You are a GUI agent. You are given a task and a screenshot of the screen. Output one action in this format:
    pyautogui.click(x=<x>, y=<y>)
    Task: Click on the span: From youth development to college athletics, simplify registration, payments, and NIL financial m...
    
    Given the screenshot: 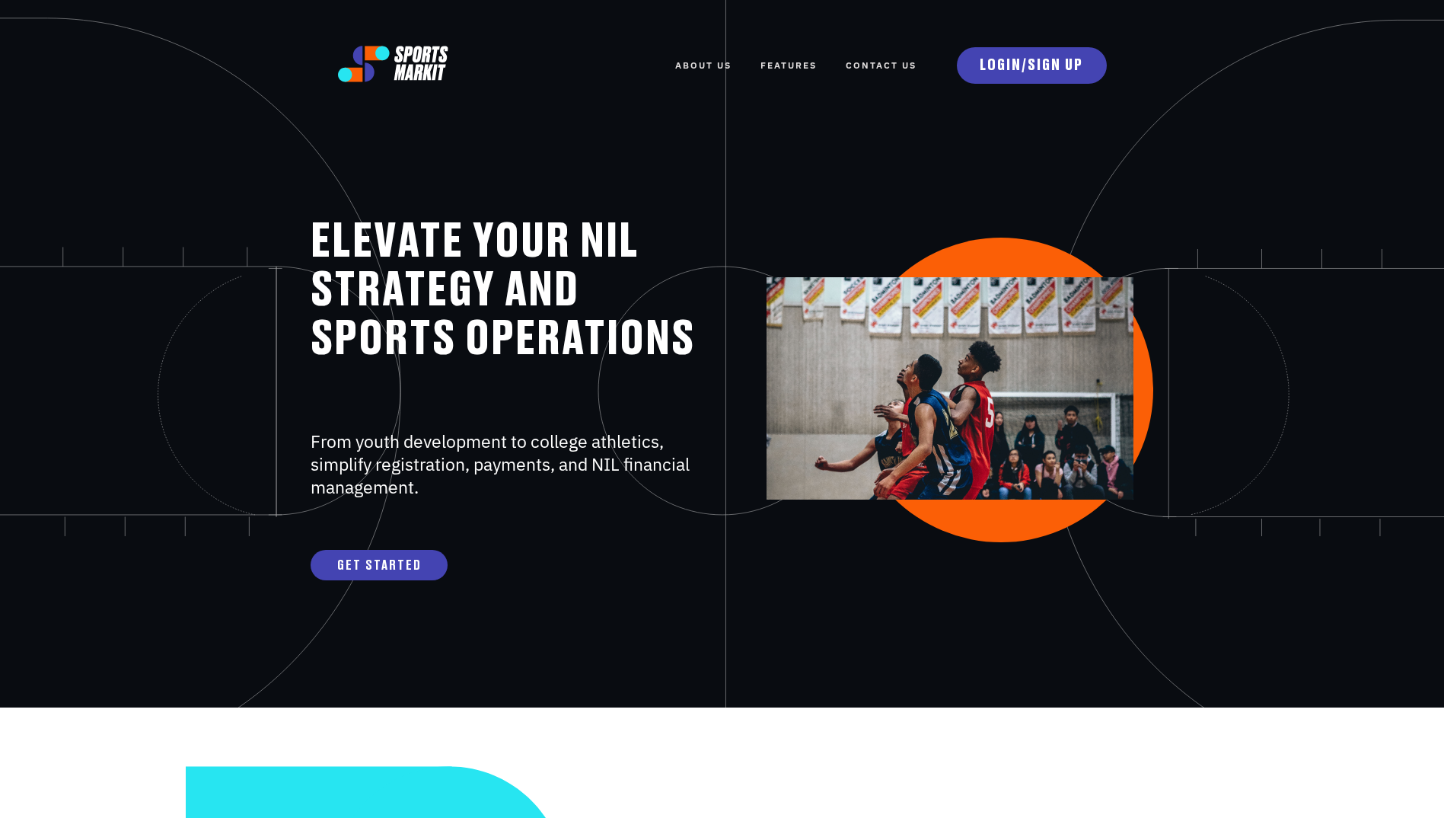 What is the action you would take?
    pyautogui.click(x=500, y=464)
    